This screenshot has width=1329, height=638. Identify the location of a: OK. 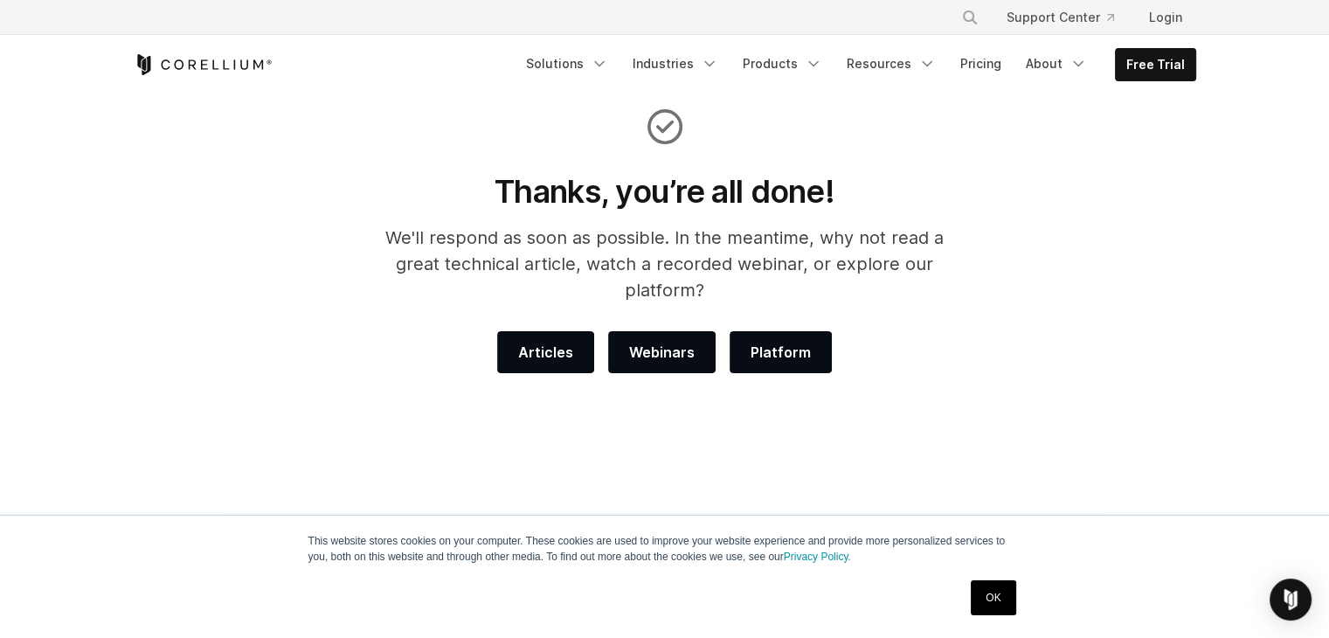
(993, 598).